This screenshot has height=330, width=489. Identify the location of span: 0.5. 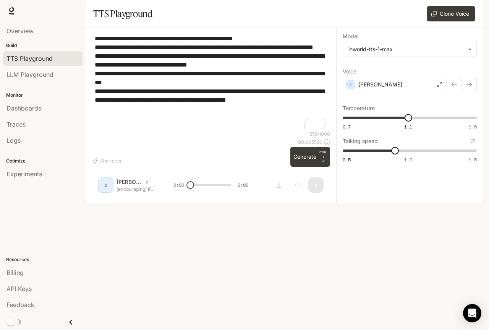
(347, 159).